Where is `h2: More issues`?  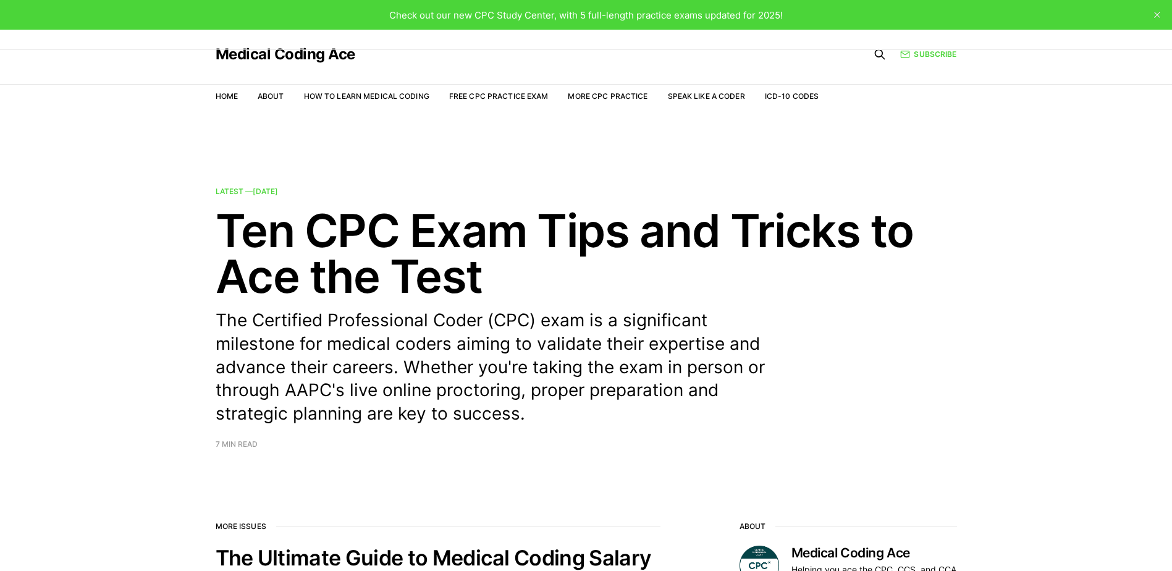 h2: More issues is located at coordinates (438, 526).